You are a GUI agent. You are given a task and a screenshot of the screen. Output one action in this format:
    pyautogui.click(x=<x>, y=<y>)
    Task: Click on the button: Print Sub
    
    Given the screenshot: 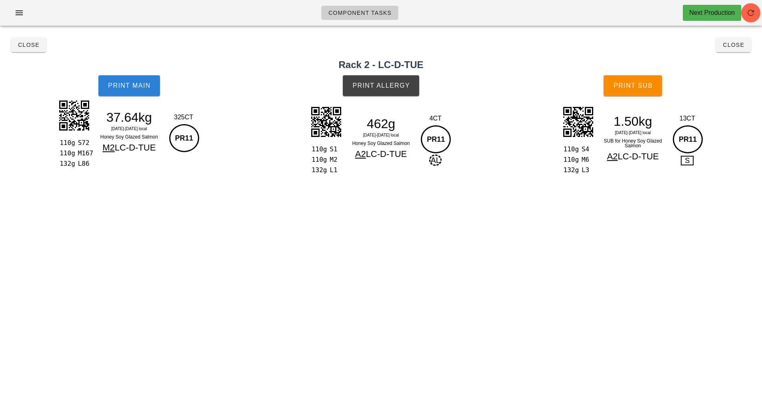 What is the action you would take?
    pyautogui.click(x=633, y=86)
    